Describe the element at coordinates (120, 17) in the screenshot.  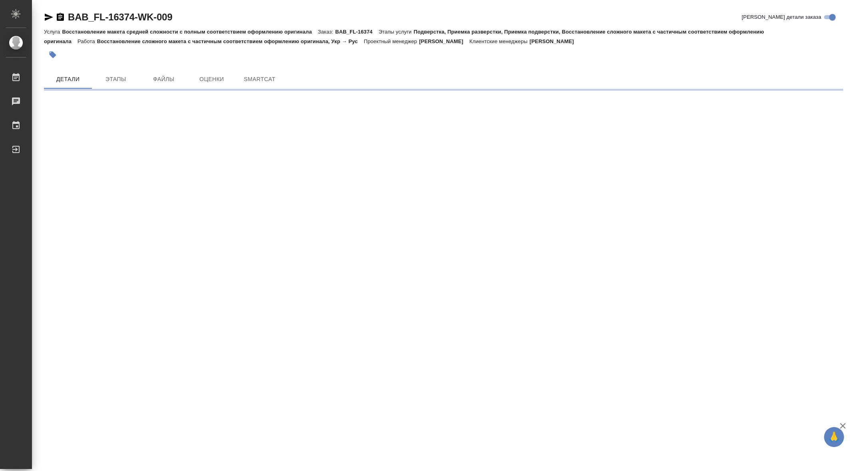
I see `a: BAB_FL-16374-WK-009` at that location.